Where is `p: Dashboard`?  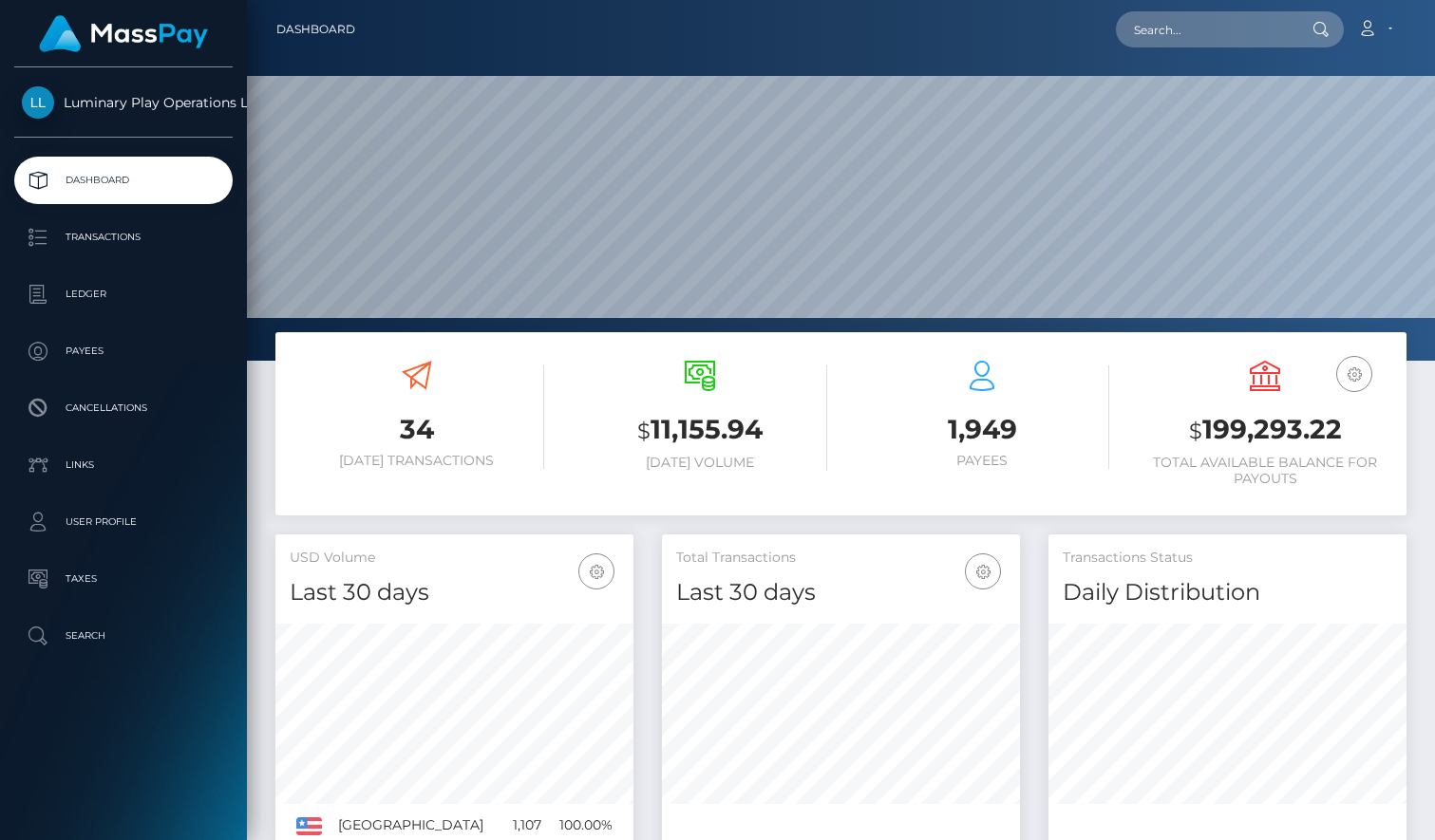 p: Dashboard is located at coordinates (123, 180).